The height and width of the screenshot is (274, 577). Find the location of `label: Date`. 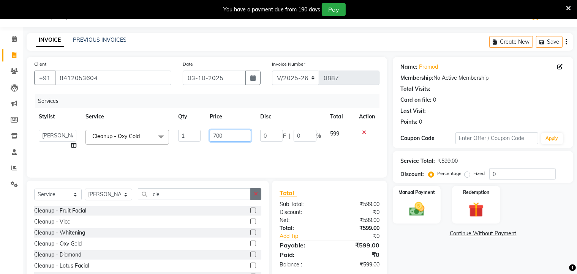

label: Date is located at coordinates (188, 64).